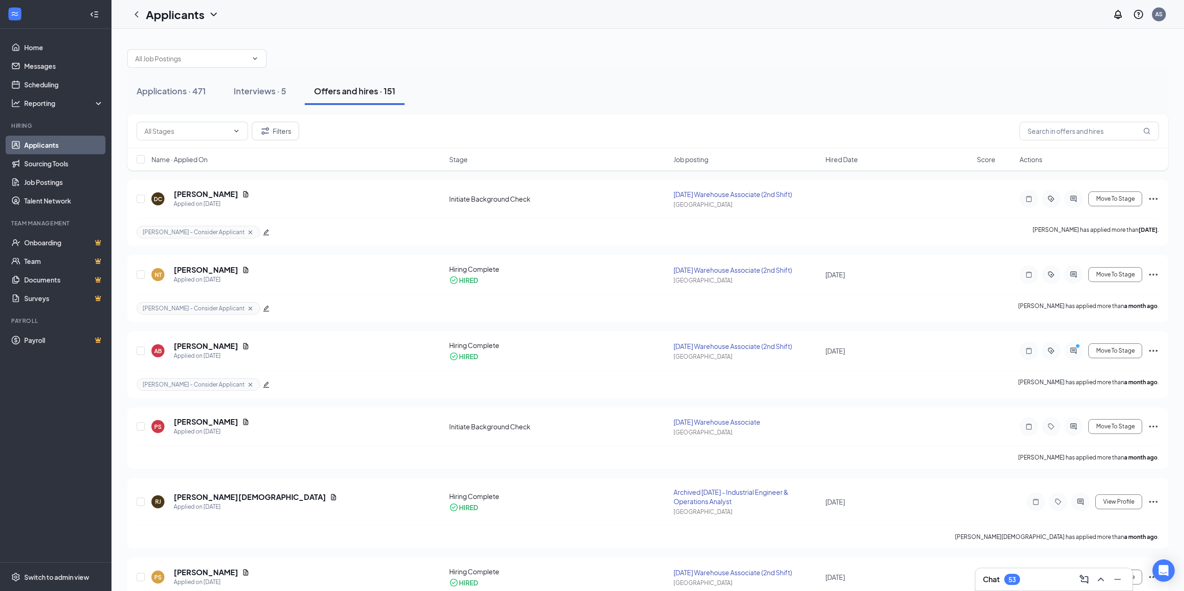 This screenshot has height=591, width=1184. What do you see at coordinates (1115, 199) in the screenshot?
I see `button: Move To Stage` at bounding box center [1115, 199].